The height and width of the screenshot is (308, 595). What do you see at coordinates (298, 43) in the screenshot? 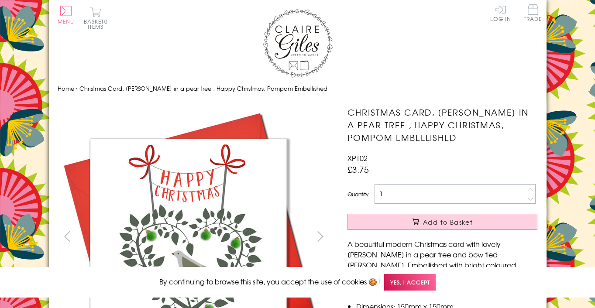
I see `img: Claire Giles Greetings Cards` at bounding box center [298, 43].